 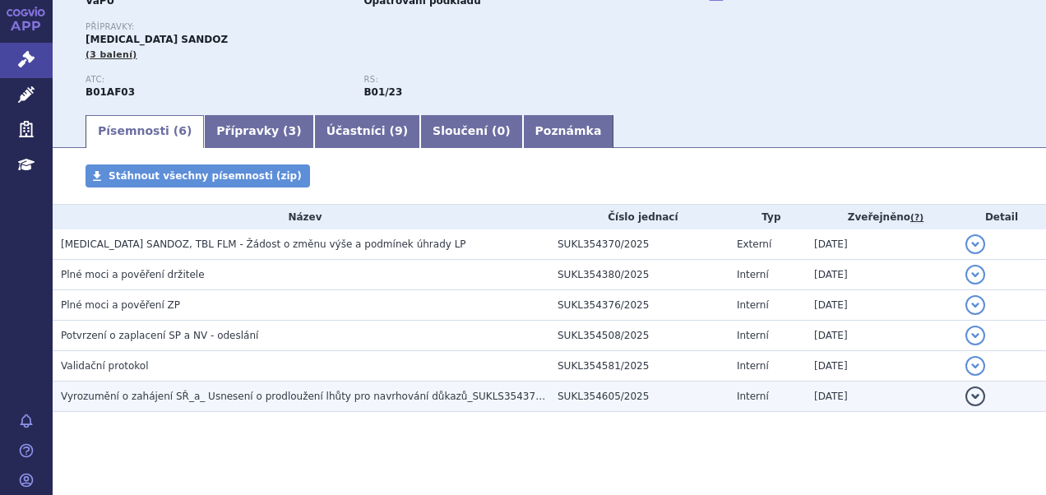 I want to click on strong: gatrany a xabany vyšší síly, so click(x=382, y=92).